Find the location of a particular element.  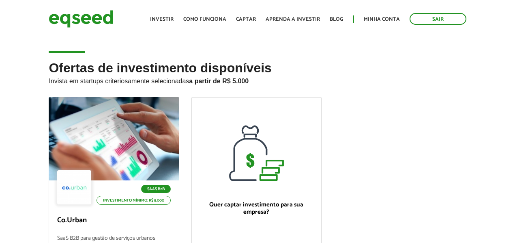

a: Blog is located at coordinates (336, 19).